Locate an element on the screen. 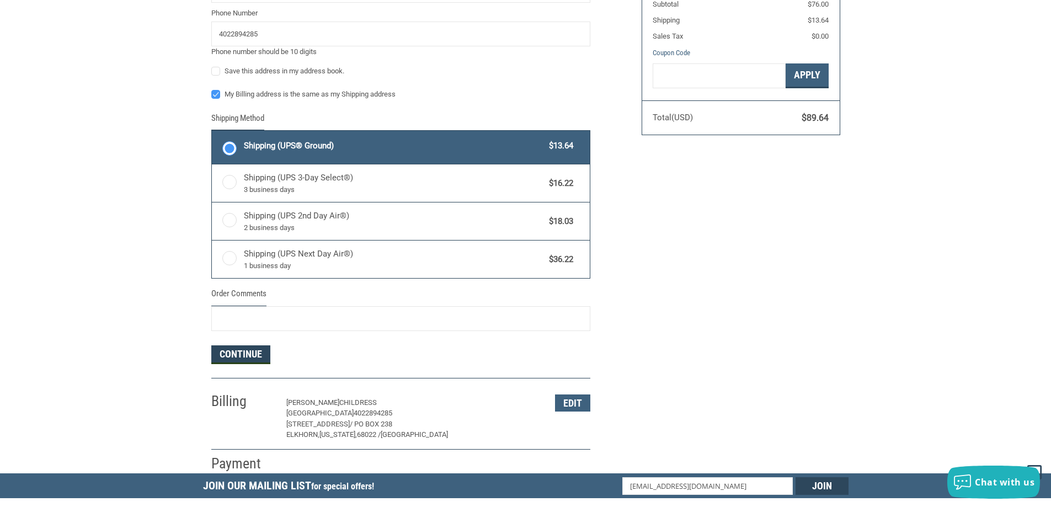 This screenshot has width=1051, height=507. button: Chat with us is located at coordinates (994, 482).